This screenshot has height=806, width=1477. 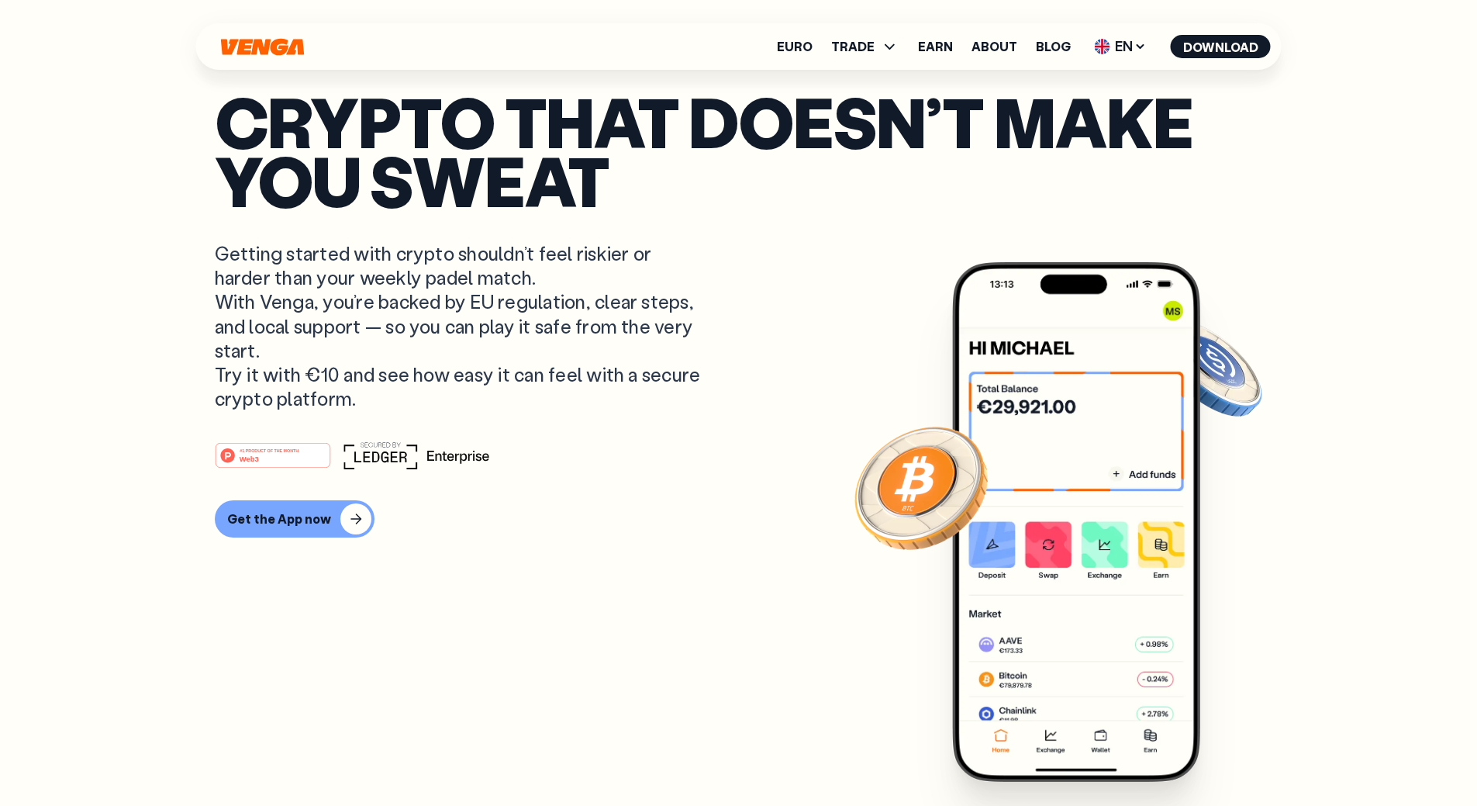 I want to click on svg: Home, so click(x=263, y=47).